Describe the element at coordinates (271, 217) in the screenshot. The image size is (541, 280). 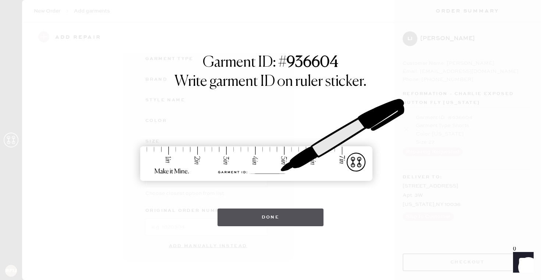
I see `button: Done` at that location.